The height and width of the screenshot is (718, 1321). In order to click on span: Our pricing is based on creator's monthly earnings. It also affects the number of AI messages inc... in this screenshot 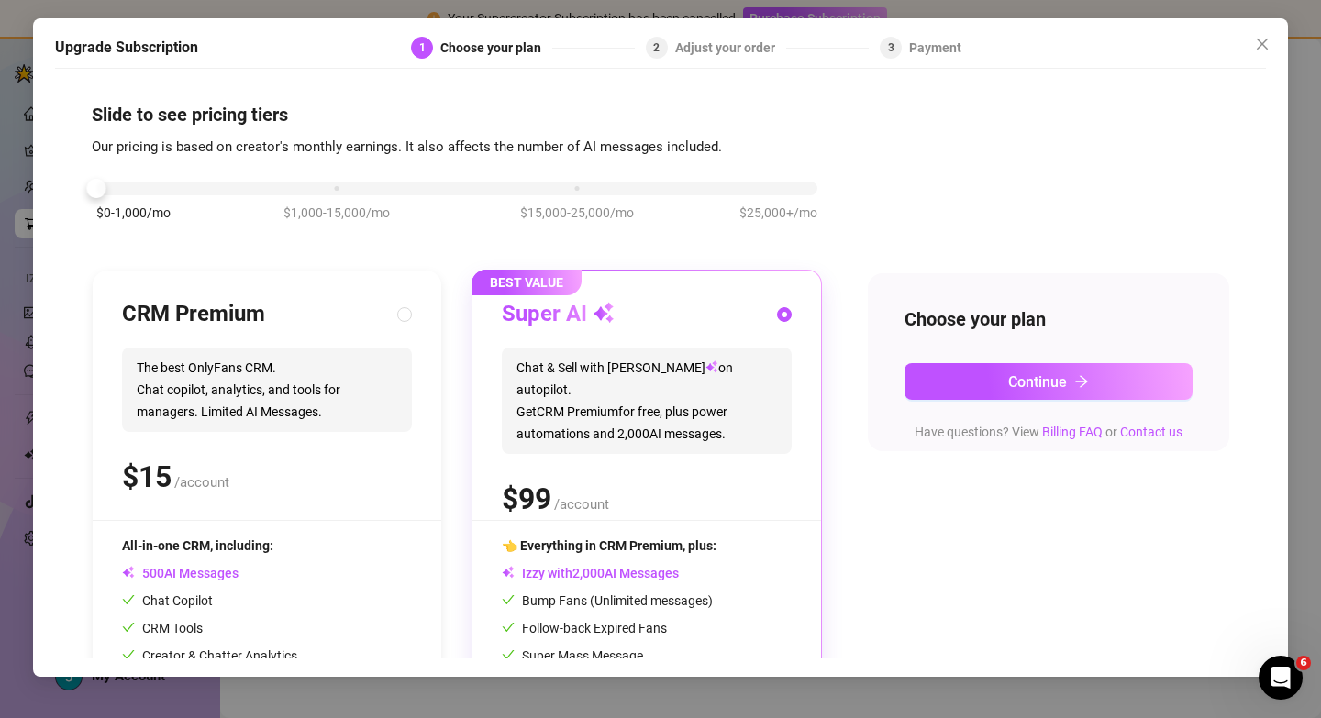, I will do `click(406, 147)`.